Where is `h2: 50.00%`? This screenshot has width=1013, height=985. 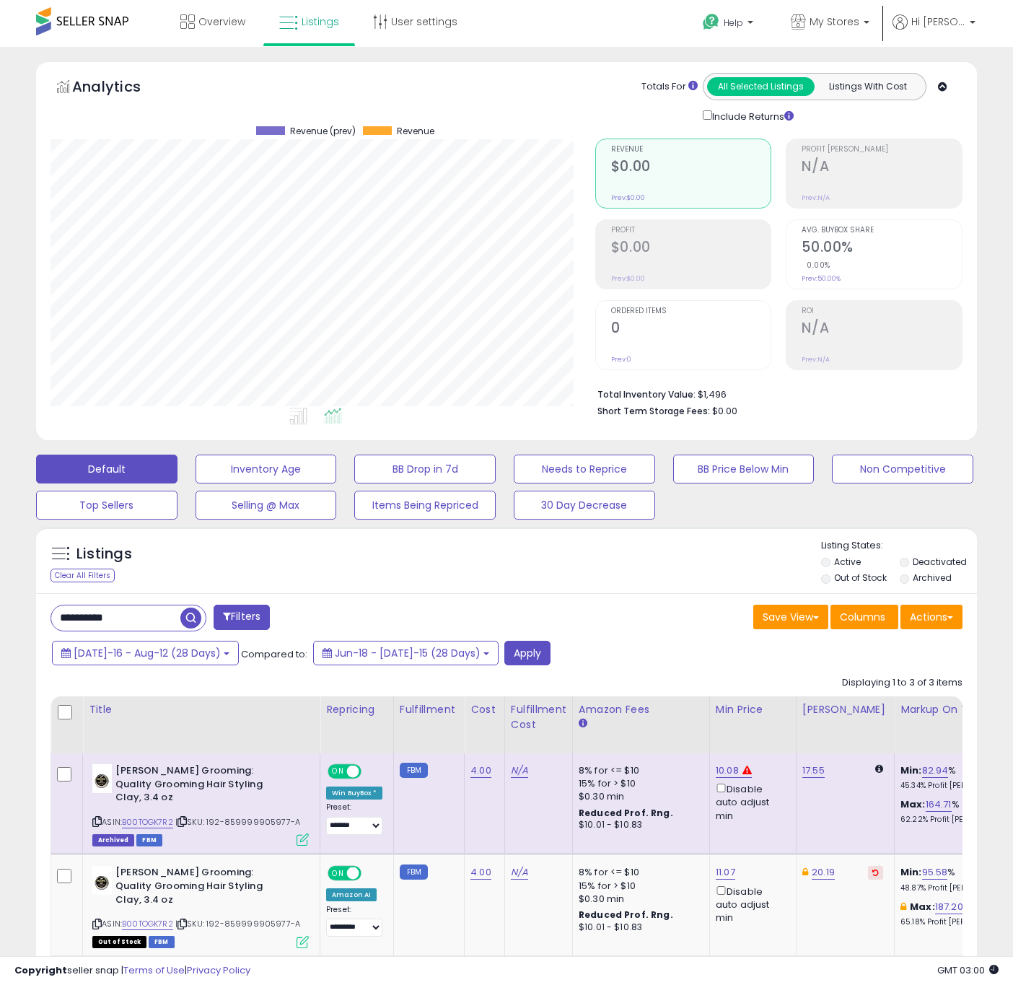 h2: 50.00% is located at coordinates (882, 248).